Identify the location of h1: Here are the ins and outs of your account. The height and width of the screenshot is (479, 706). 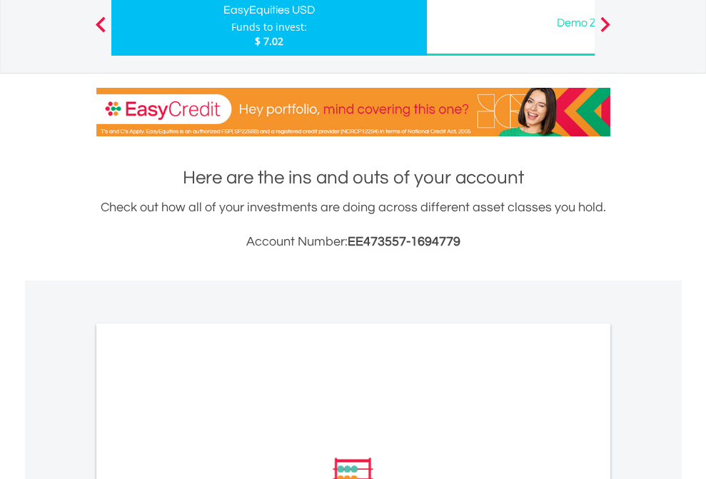
(354, 178).